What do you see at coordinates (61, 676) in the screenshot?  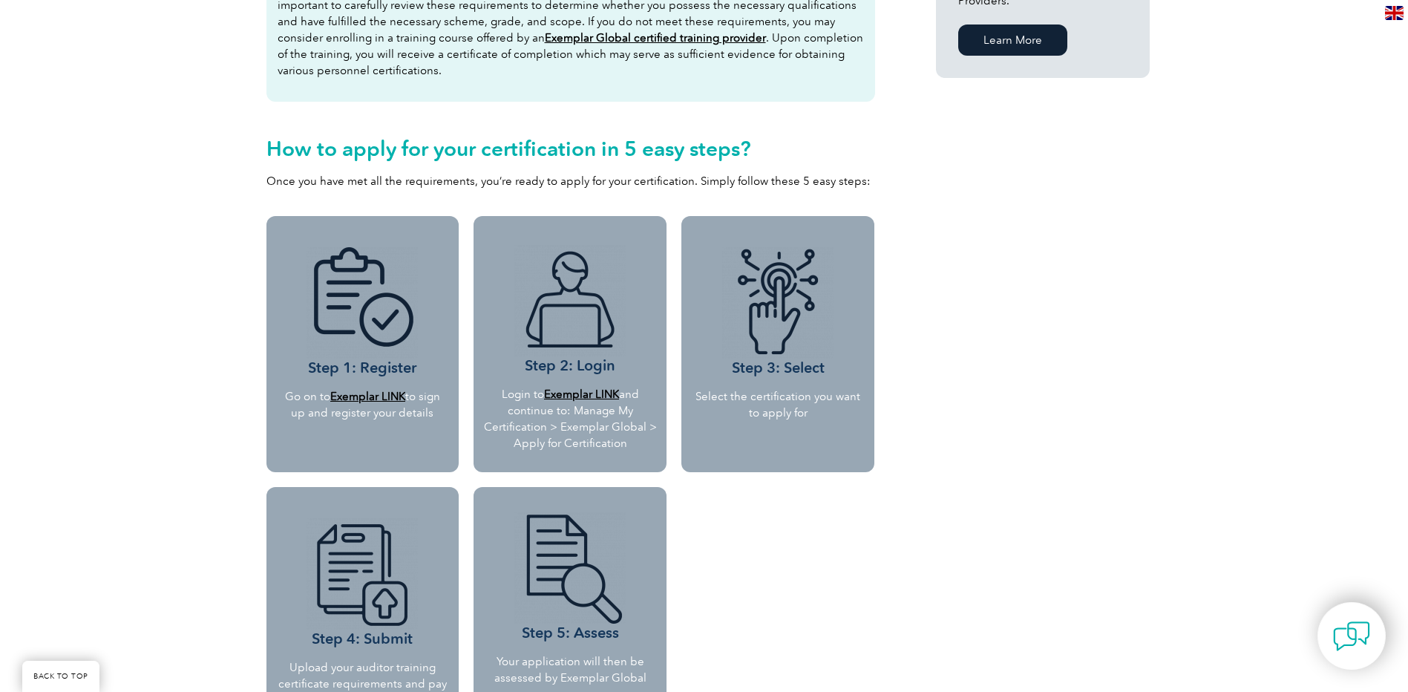 I see `a: BACK TO TOP` at bounding box center [61, 676].